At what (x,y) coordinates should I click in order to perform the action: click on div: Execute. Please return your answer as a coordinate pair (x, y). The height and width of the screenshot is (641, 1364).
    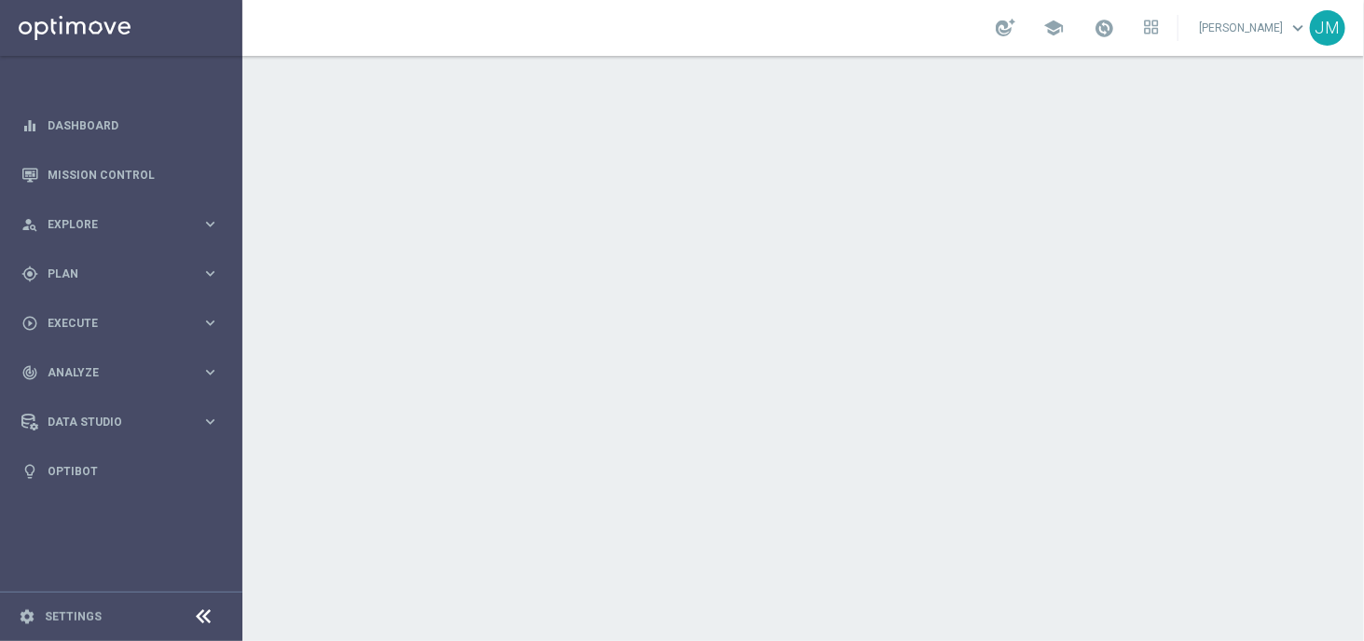
    Looking at the image, I should click on (111, 323).